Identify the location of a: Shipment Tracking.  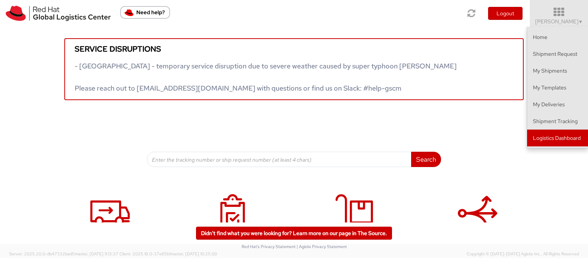
(557, 121).